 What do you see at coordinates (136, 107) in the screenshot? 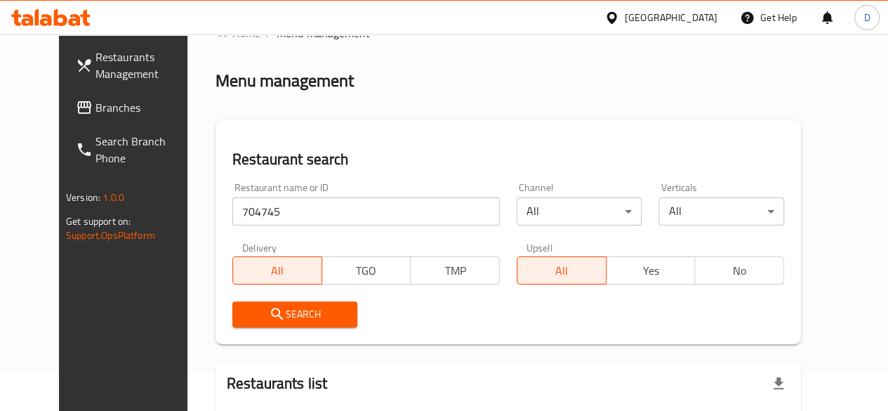
I see `a: Branches` at bounding box center [136, 107].